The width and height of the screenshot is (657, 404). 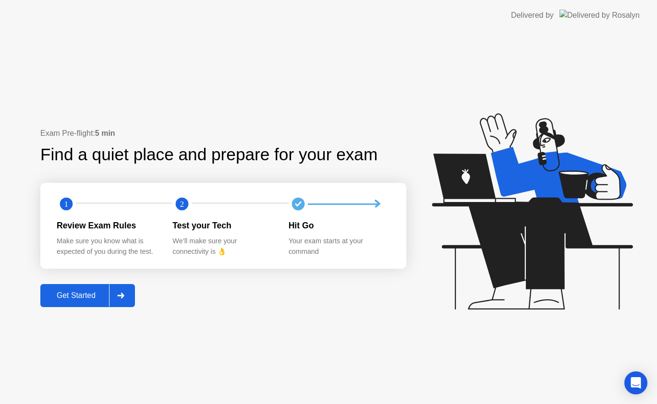 I want to click on b: 5 min, so click(x=105, y=133).